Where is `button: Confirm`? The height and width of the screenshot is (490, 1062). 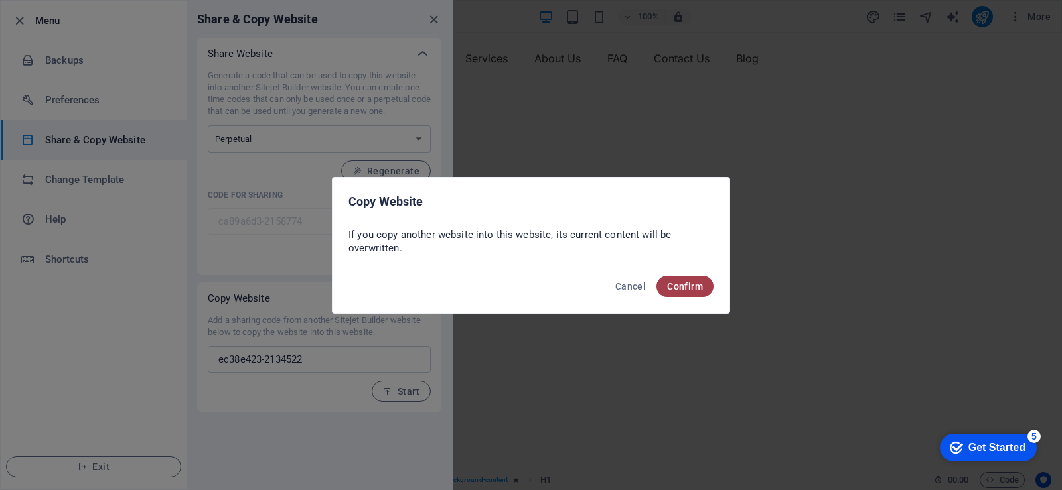 button: Confirm is located at coordinates (685, 287).